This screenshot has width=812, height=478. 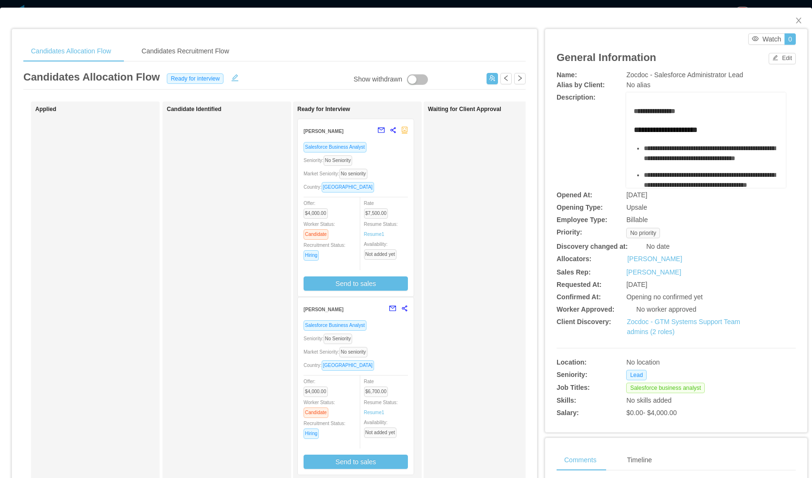 I want to click on b: Priority:, so click(x=570, y=232).